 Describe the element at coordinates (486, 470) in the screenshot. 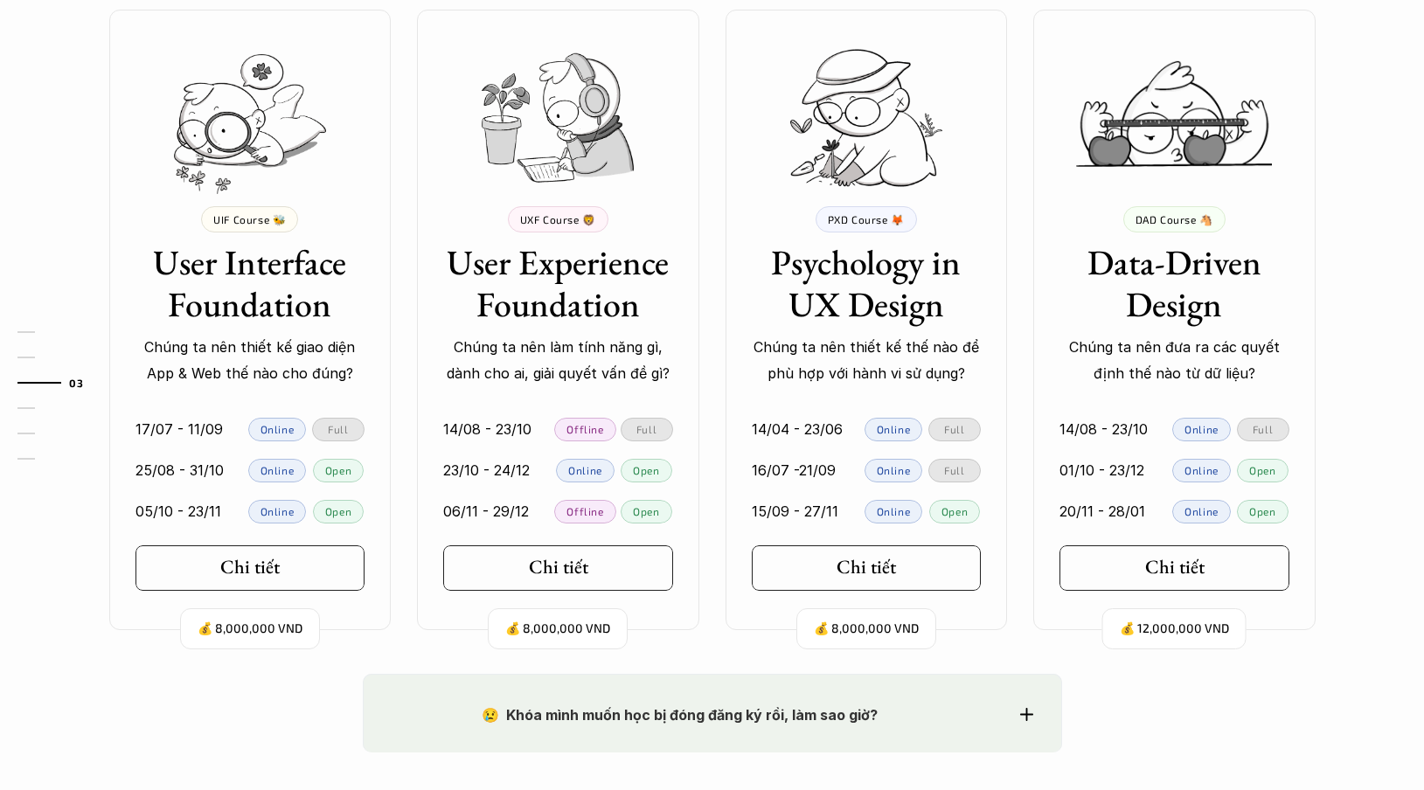

I see `p: 23/10 - 24/12` at that location.